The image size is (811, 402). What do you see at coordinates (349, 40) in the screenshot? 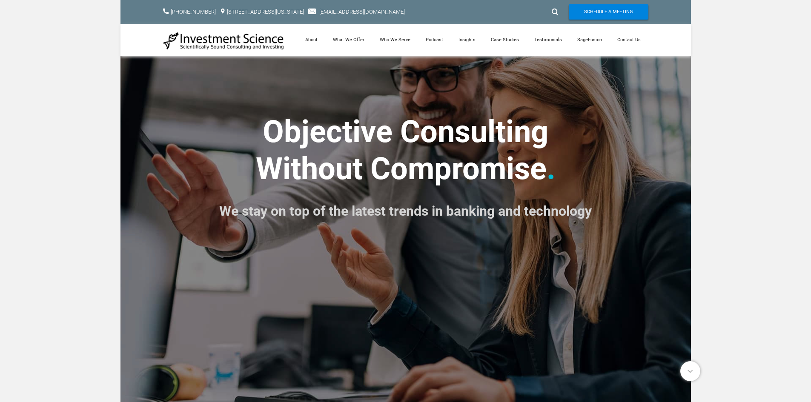
I see `a: What We Offer` at bounding box center [349, 40].